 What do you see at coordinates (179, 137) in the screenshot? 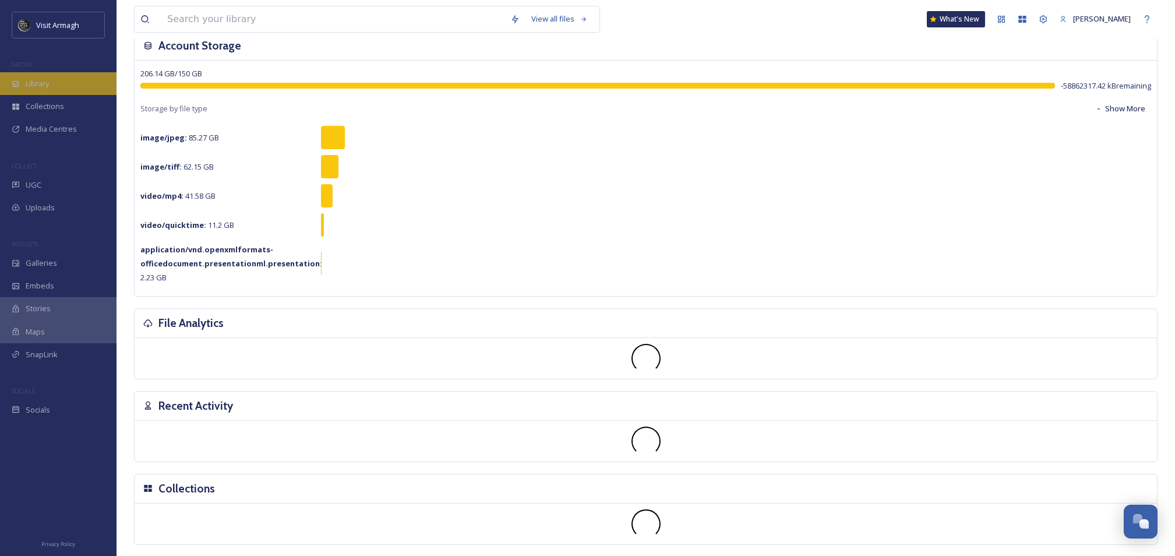
I see `span: 85.27 GB` at bounding box center [179, 137].